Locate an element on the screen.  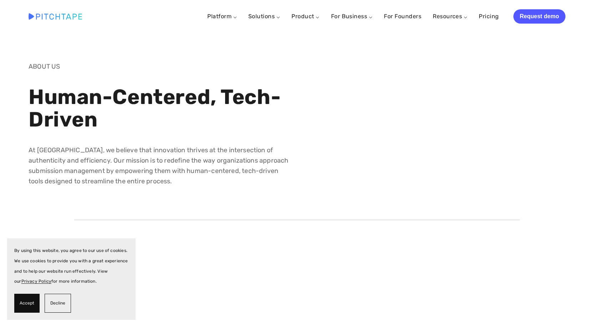
a: Product ⌵ is located at coordinates (306, 16).